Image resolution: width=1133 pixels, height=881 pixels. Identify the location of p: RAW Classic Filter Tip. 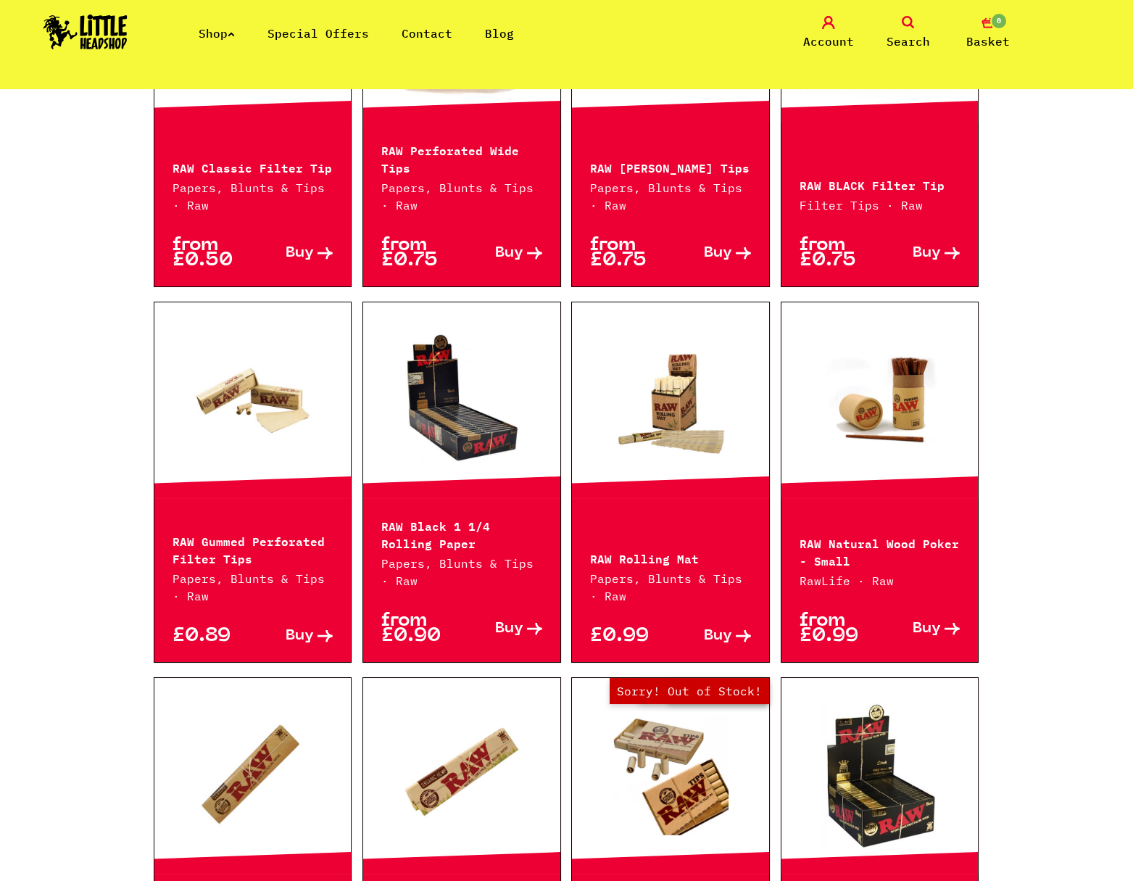
(253, 167).